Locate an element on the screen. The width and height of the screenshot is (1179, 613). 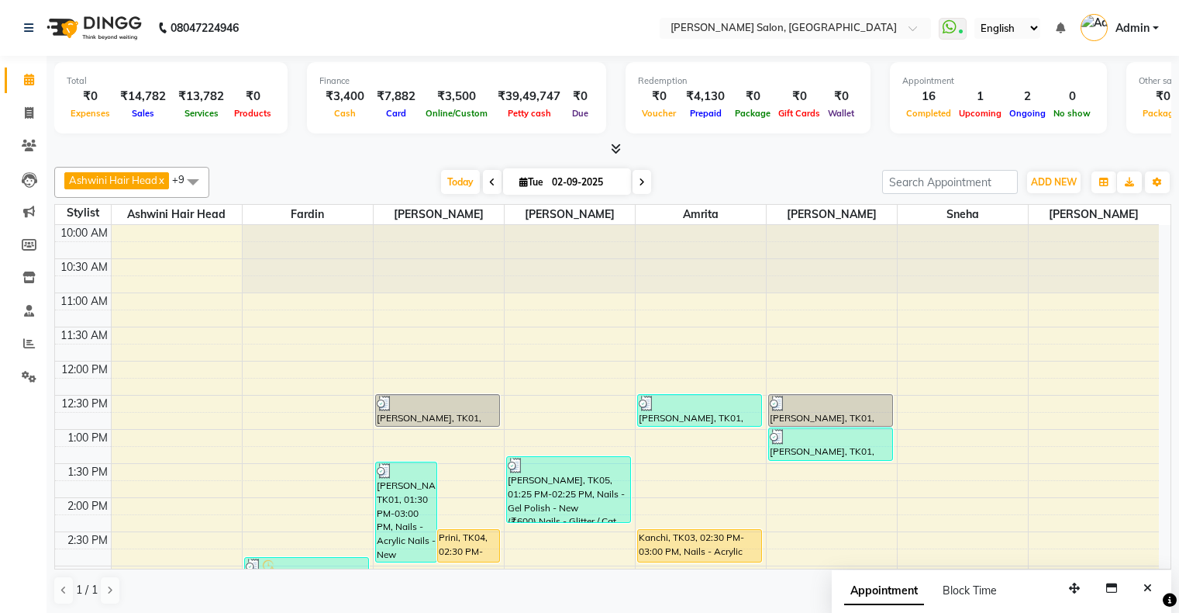
div: 3:00 PM is located at coordinates (88, 574).